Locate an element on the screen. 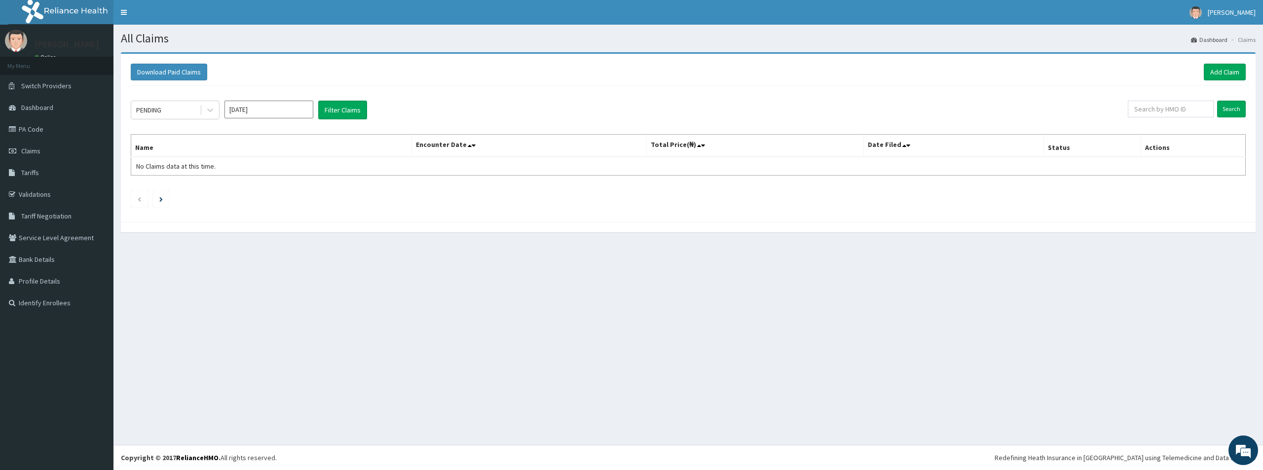 This screenshot has height=470, width=1263. a: Online is located at coordinates (46, 57).